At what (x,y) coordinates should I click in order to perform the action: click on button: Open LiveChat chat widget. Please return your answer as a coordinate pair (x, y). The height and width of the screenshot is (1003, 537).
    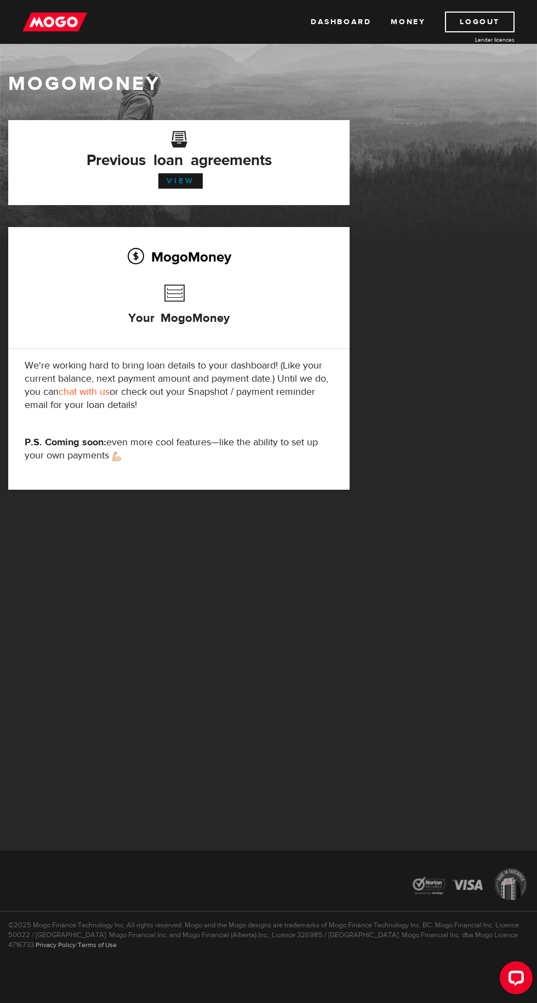
    Looking at the image, I should click on (25, 21).